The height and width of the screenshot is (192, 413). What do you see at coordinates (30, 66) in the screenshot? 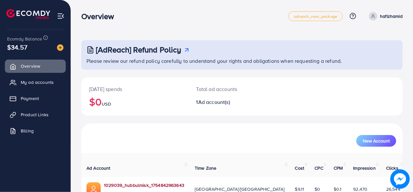
I see `span: Overview` at bounding box center [30, 66].